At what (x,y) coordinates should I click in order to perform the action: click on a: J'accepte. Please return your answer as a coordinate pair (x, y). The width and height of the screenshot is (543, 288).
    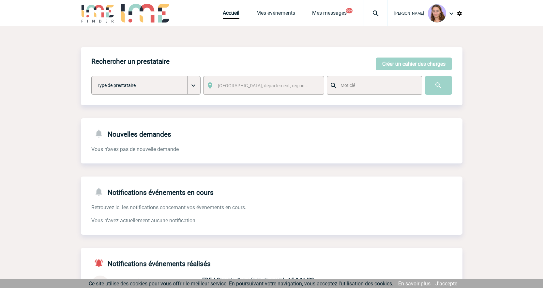
    Looking at the image, I should click on (446, 283).